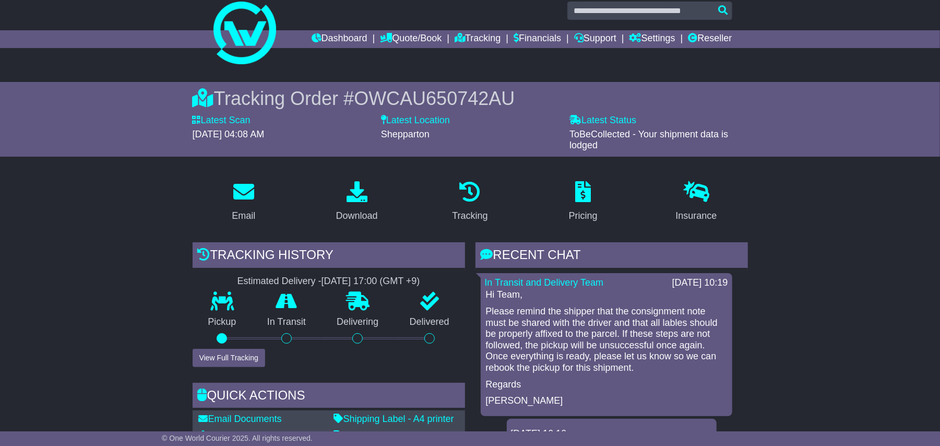 The height and width of the screenshot is (446, 940). What do you see at coordinates (229, 358) in the screenshot?
I see `button: View Full Tracking` at bounding box center [229, 358].